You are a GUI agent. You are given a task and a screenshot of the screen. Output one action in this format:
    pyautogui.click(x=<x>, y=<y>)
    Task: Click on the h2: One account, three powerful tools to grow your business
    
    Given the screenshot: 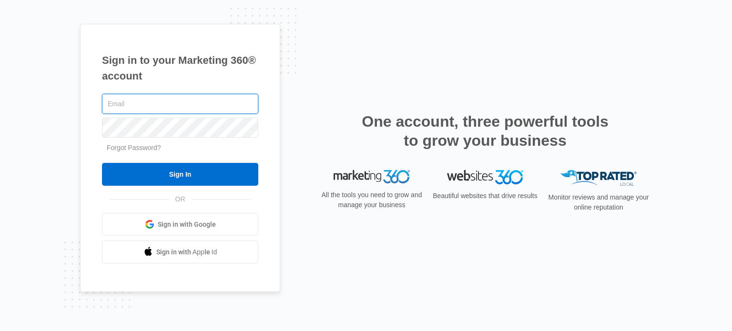 What is the action you would take?
    pyautogui.click(x=485, y=131)
    